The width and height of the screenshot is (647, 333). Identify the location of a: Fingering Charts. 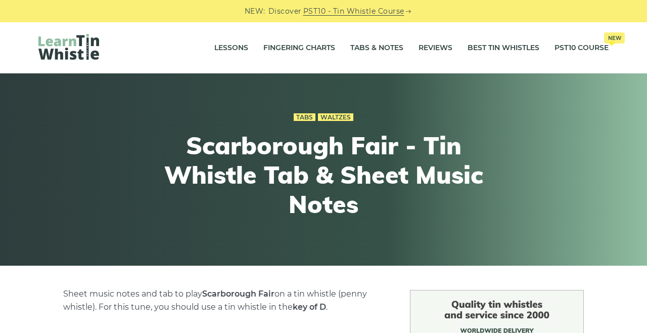
(299, 48).